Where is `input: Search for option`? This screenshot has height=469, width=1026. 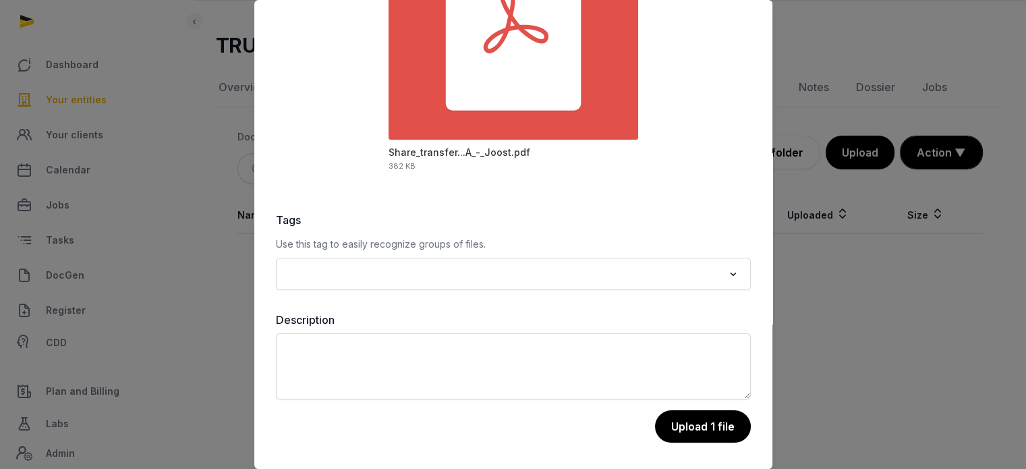
input: Search for option is located at coordinates (503, 274).